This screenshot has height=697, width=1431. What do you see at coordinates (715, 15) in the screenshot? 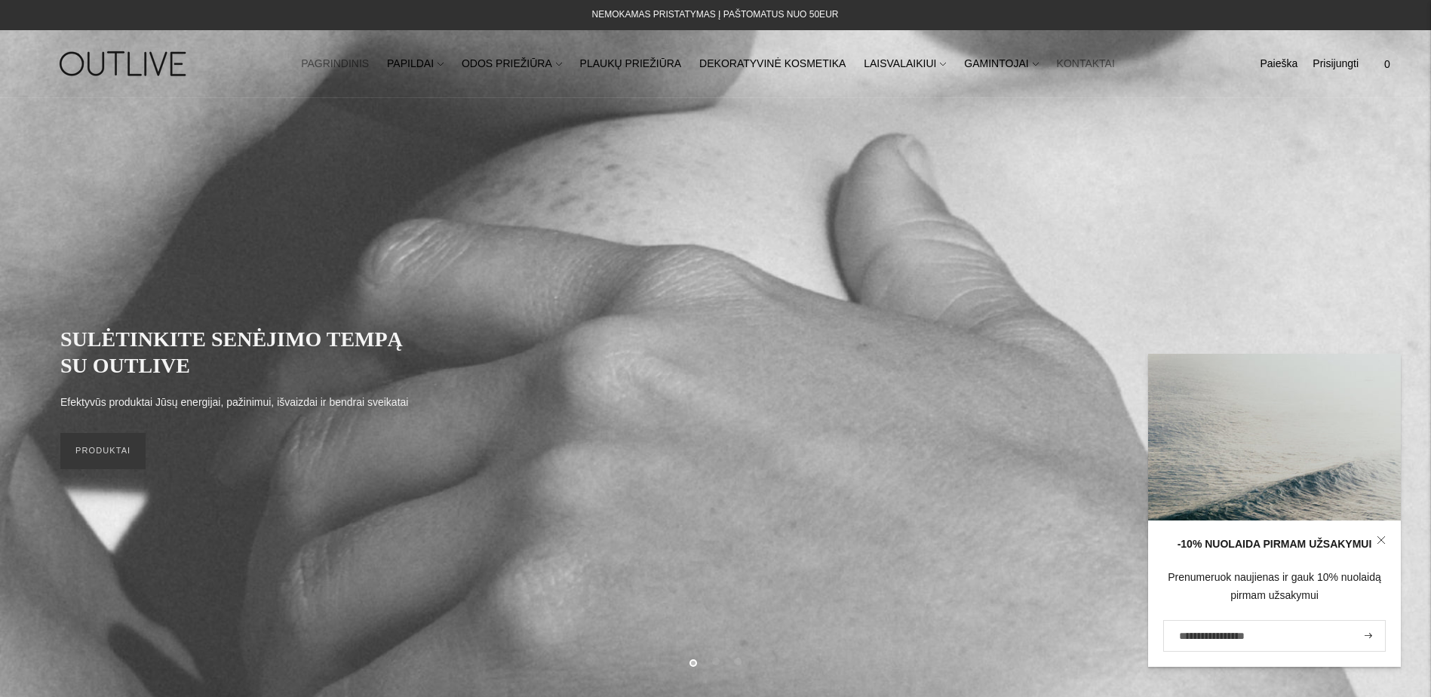
I see `div: NEMOKAMAS PRISTATYMAS Į PAŠTOMATUS NUO 50EUR` at bounding box center [715, 15].